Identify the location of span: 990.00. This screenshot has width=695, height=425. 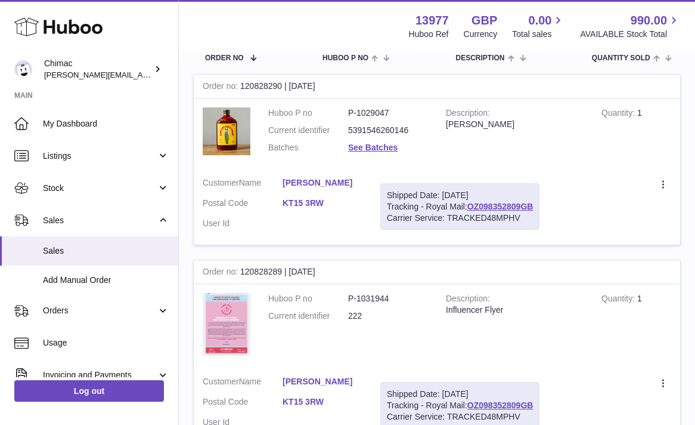
(649, 20).